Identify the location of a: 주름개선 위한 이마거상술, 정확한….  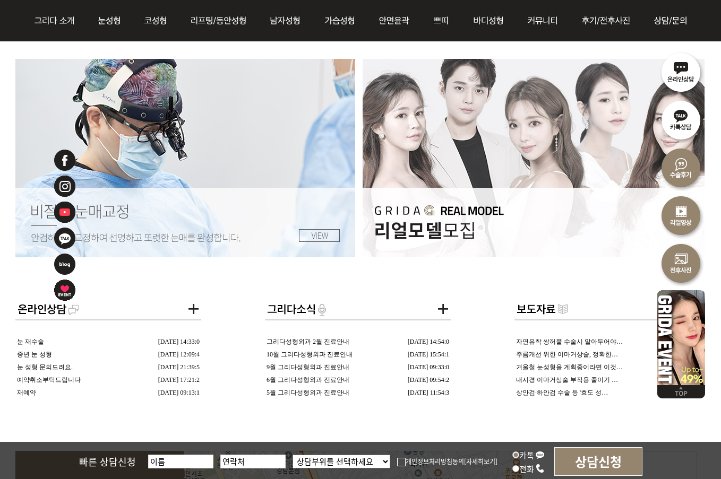
(567, 355).